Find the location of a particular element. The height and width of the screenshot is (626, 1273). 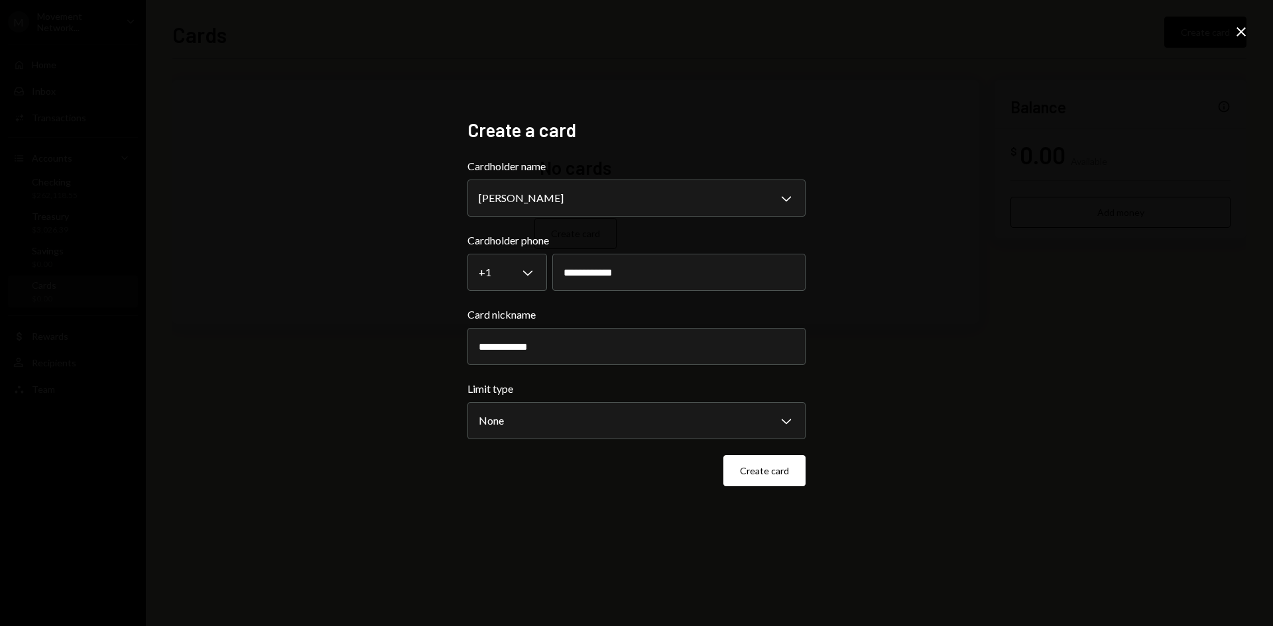

label: Card nickname is located at coordinates (636, 315).